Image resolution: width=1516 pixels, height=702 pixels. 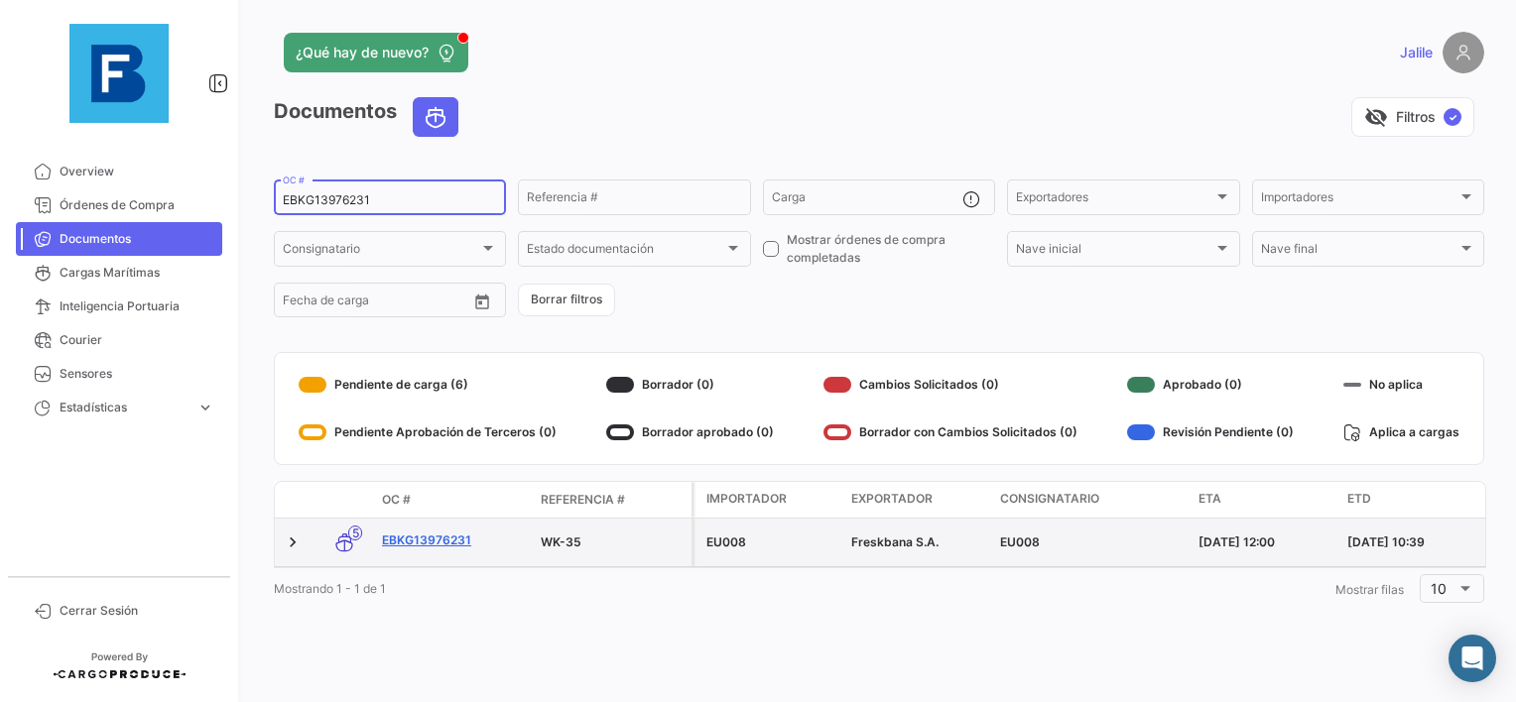 What do you see at coordinates (1400, 385) in the screenshot?
I see `div: No aplica` at bounding box center [1400, 385].